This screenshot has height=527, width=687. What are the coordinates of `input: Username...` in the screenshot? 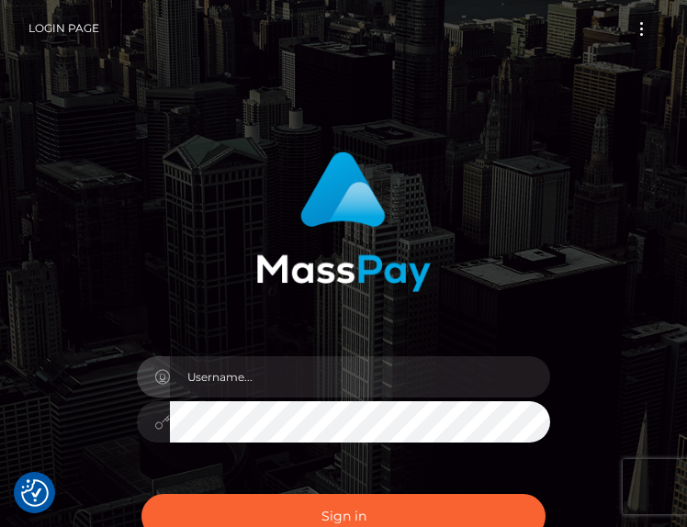 It's located at (360, 376).